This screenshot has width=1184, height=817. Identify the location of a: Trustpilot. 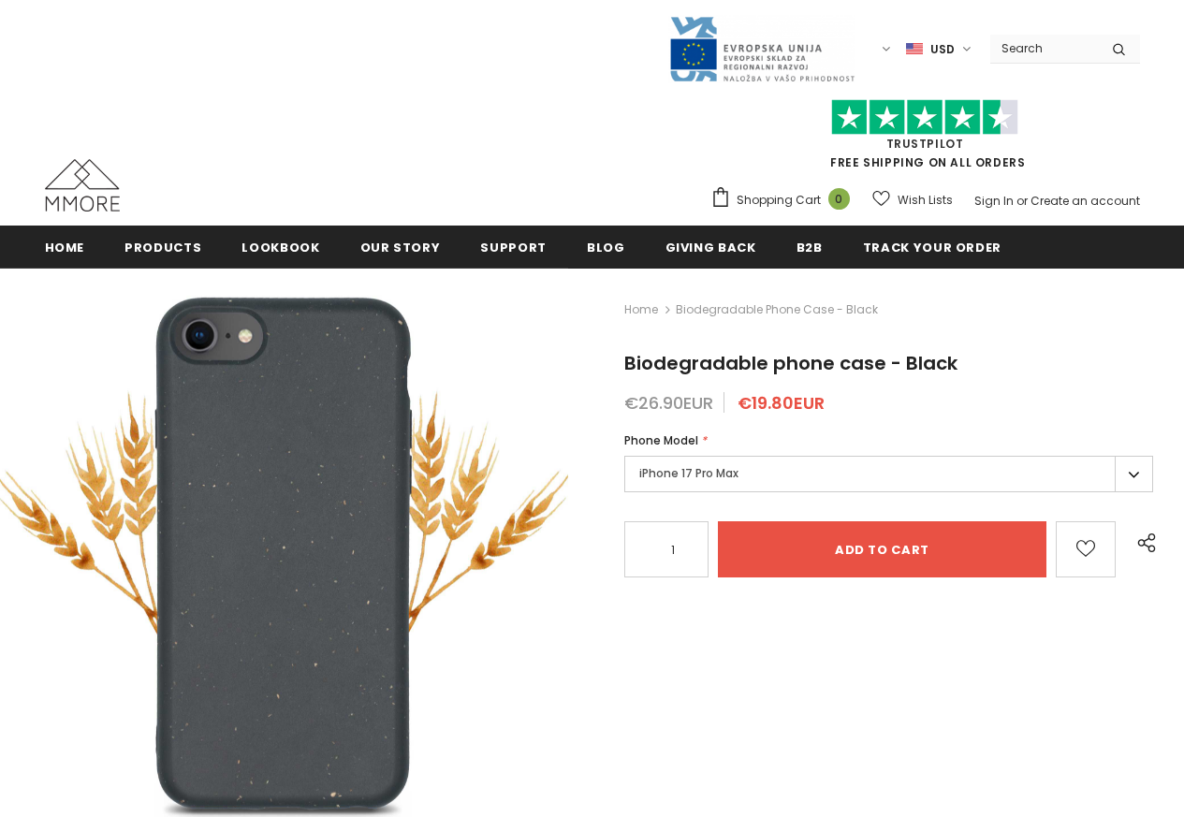
(925, 143).